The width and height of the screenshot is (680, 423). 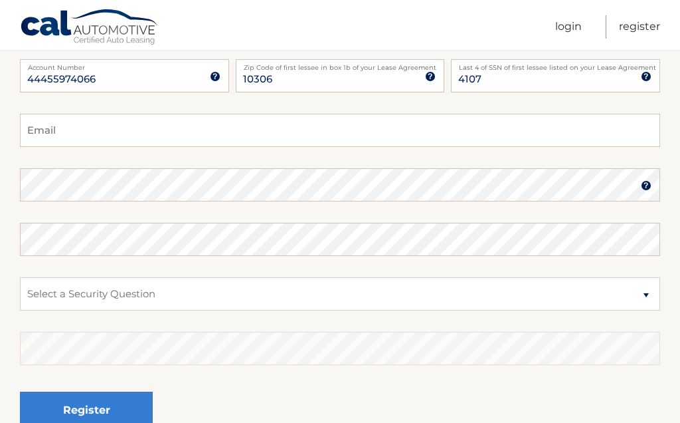 What do you see at coordinates (90, 28) in the screenshot?
I see `a: Cal Automotive` at bounding box center [90, 28].